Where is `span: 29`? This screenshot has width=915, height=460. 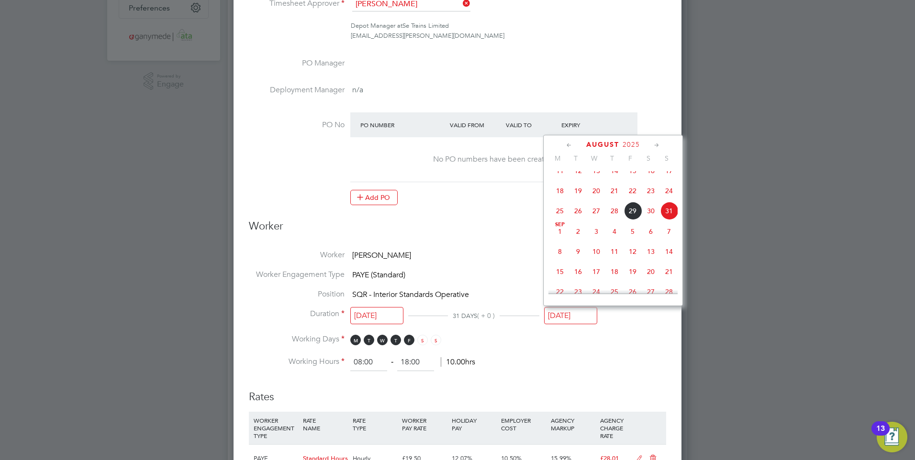 span: 29 is located at coordinates (632, 211).